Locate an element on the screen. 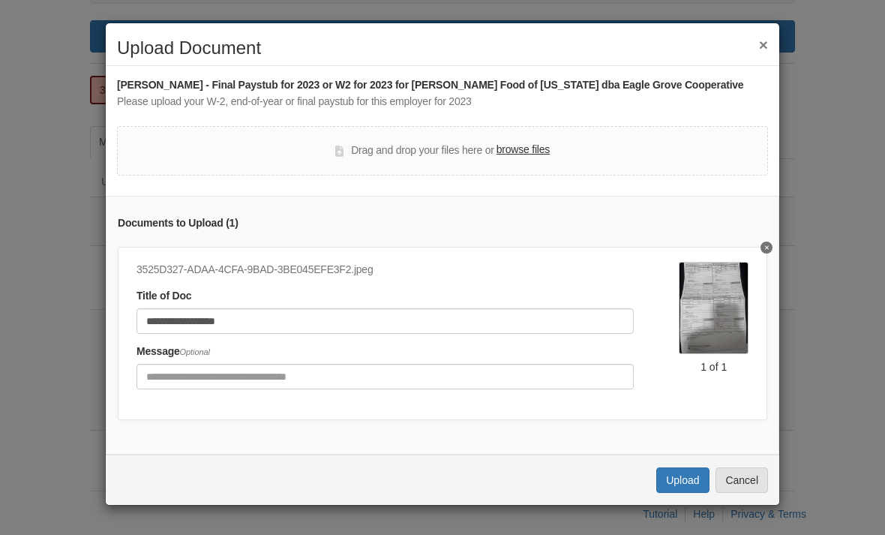 Image resolution: width=885 pixels, height=535 pixels. button: Cancel is located at coordinates (742, 480).